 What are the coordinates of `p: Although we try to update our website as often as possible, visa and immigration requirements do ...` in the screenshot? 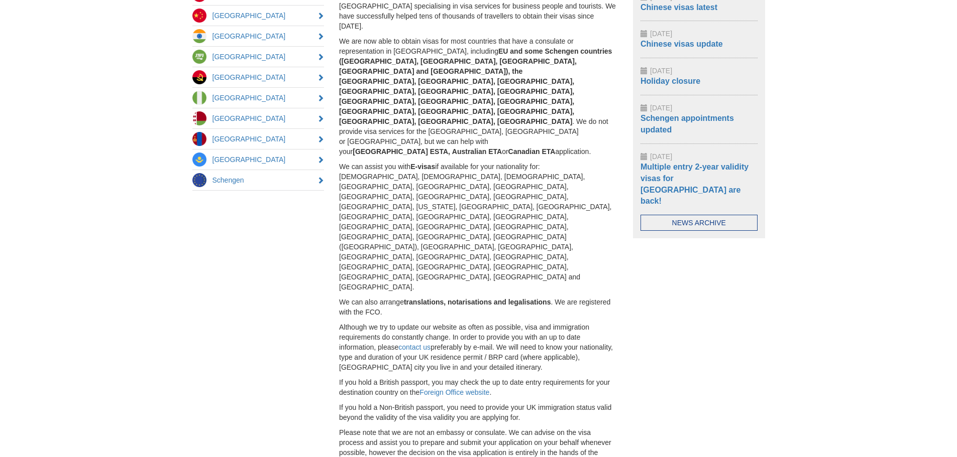 It's located at (478, 347).